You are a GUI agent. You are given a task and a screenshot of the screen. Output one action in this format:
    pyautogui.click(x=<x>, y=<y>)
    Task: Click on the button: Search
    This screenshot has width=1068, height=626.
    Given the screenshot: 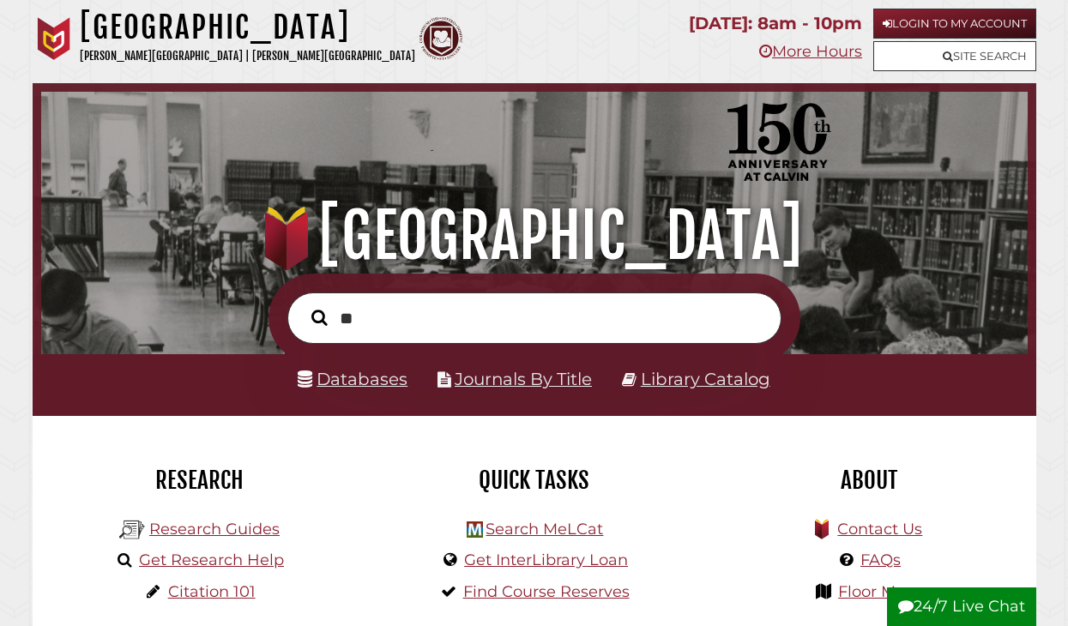 What is the action you would take?
    pyautogui.click(x=319, y=317)
    